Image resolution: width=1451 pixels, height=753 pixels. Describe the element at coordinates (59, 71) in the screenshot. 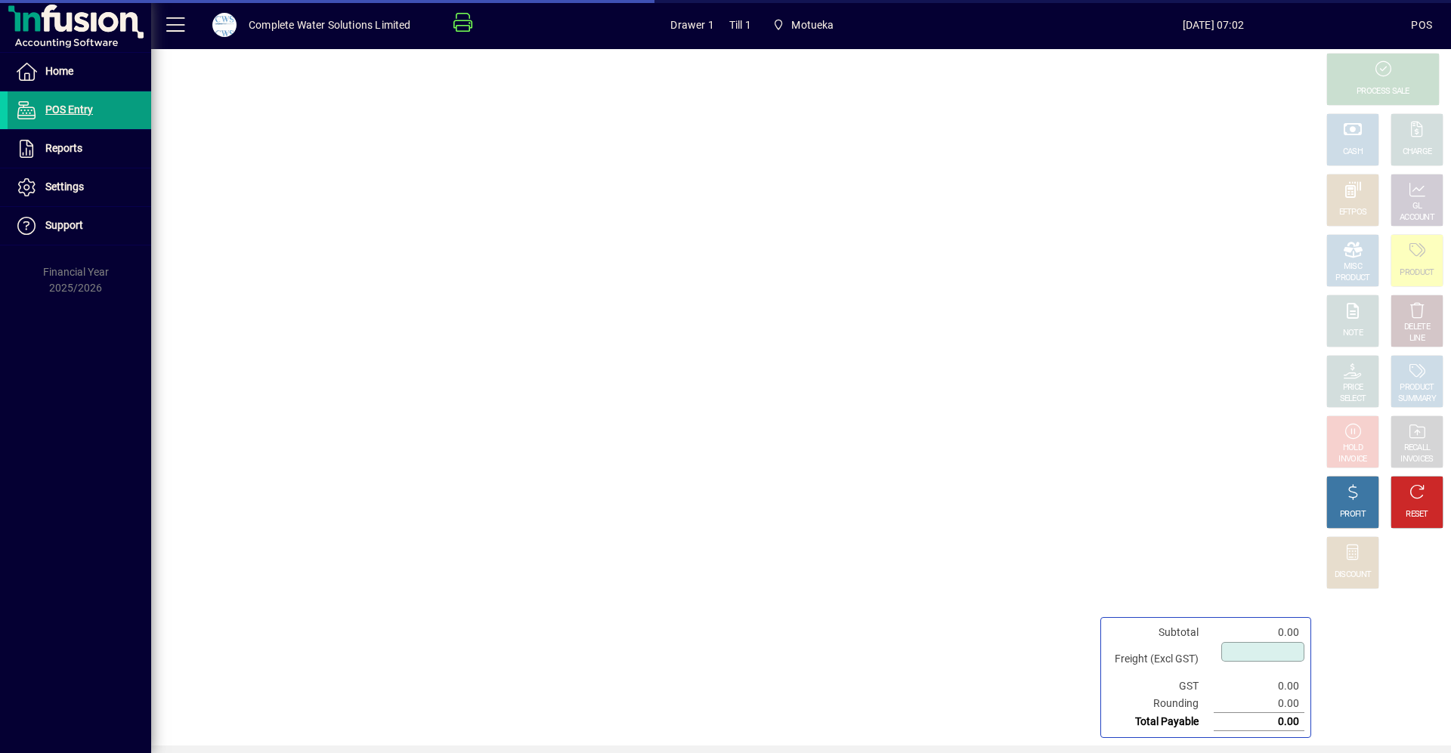

I see `span: Home` at that location.